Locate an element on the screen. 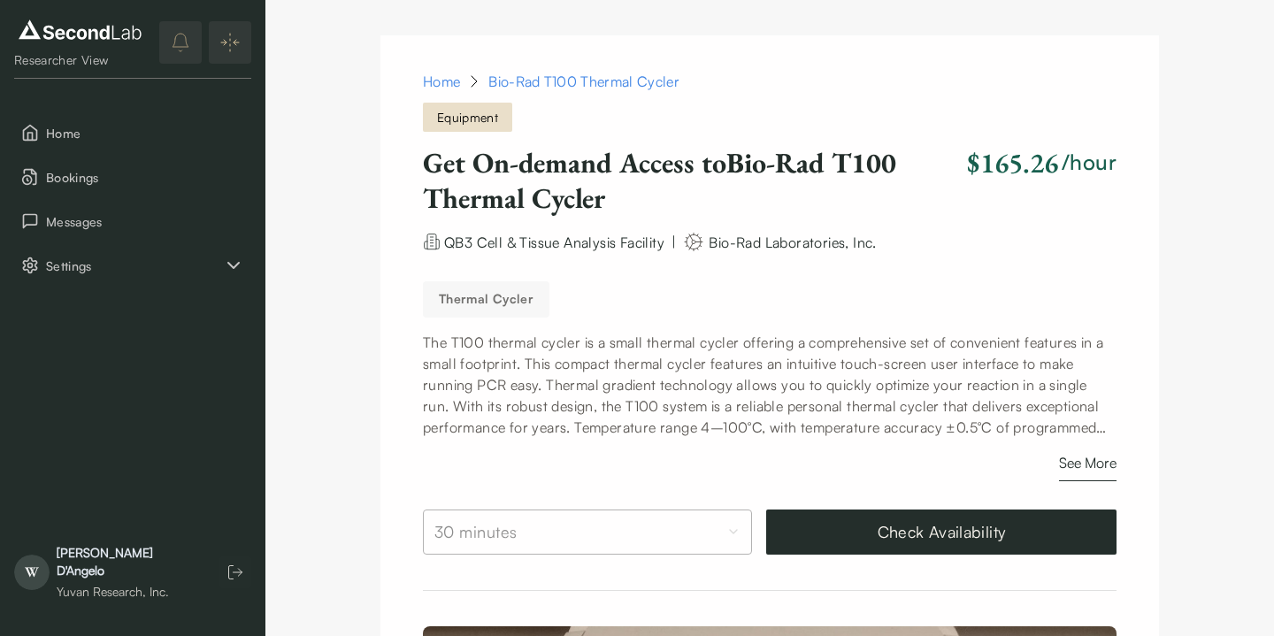 The height and width of the screenshot is (636, 1274). div: Settings sub items is located at coordinates (133, 265).